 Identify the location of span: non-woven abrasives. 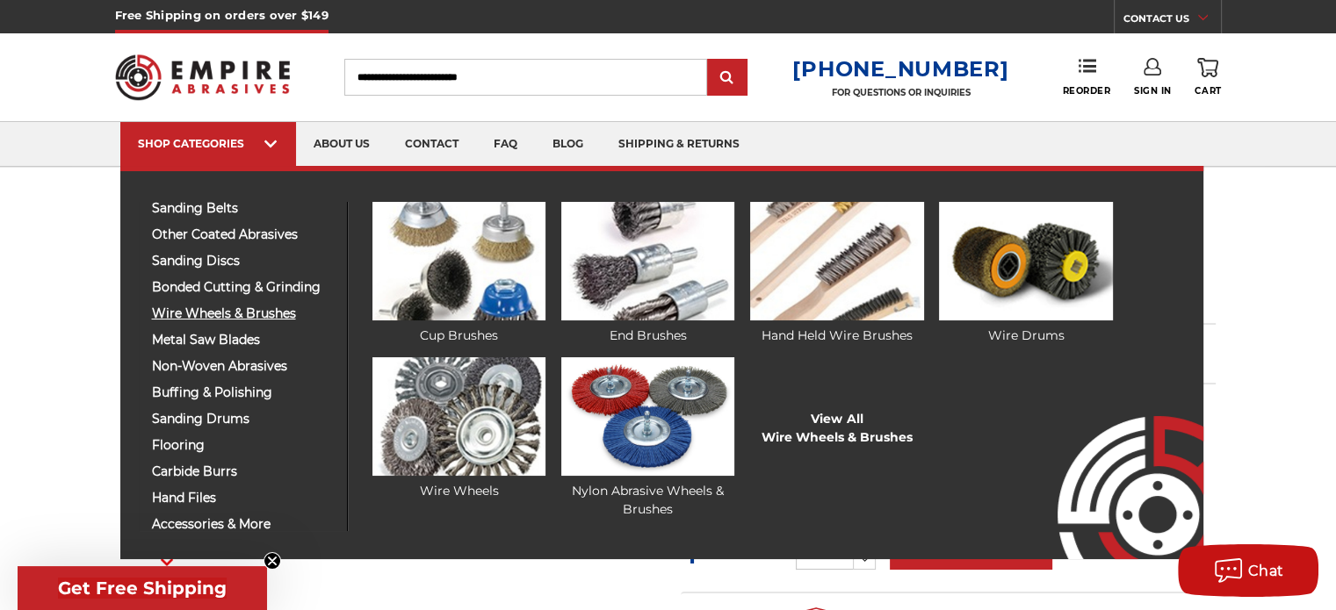
(242, 366).